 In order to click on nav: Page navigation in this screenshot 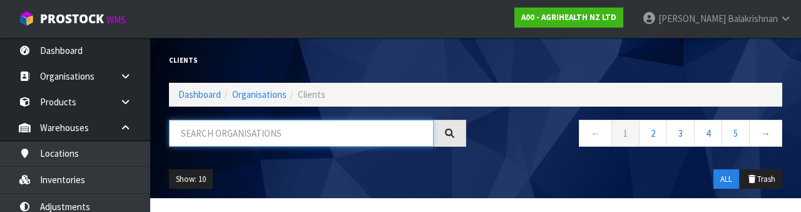, I will do `click(634, 135)`.